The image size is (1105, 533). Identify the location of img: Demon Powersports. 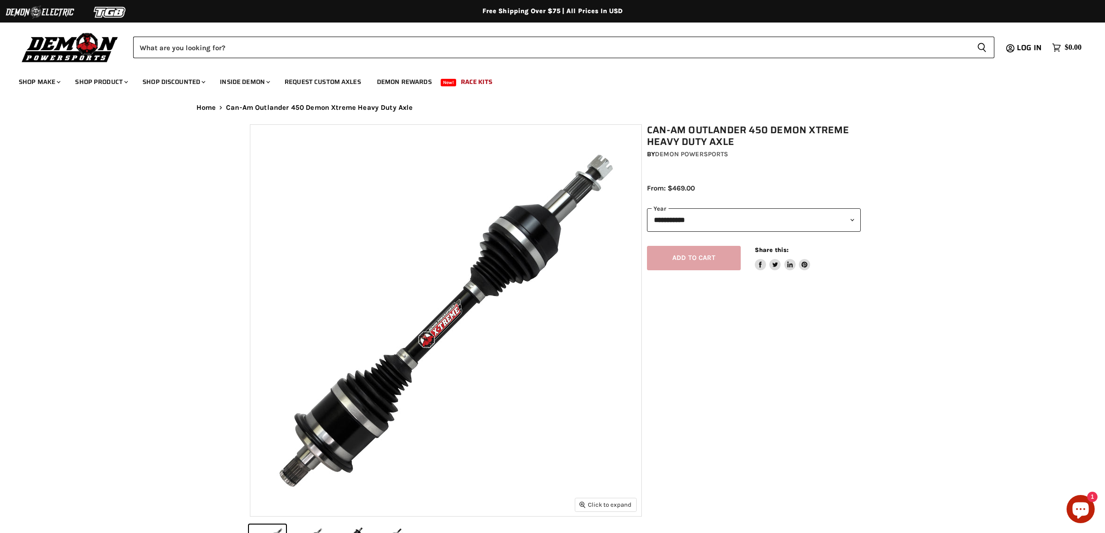
(70, 47).